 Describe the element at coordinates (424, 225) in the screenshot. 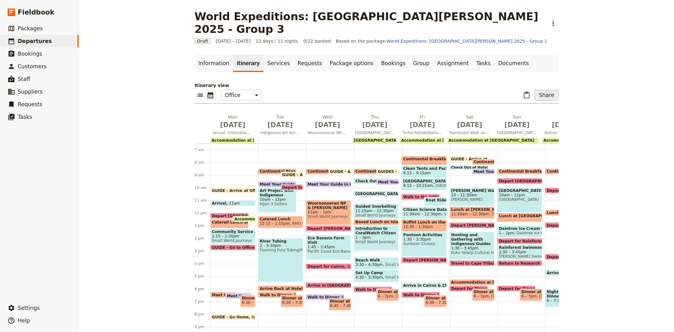

I see `div: Buffet Lunch on the Boat12:30 – 1:30pm` at that location.